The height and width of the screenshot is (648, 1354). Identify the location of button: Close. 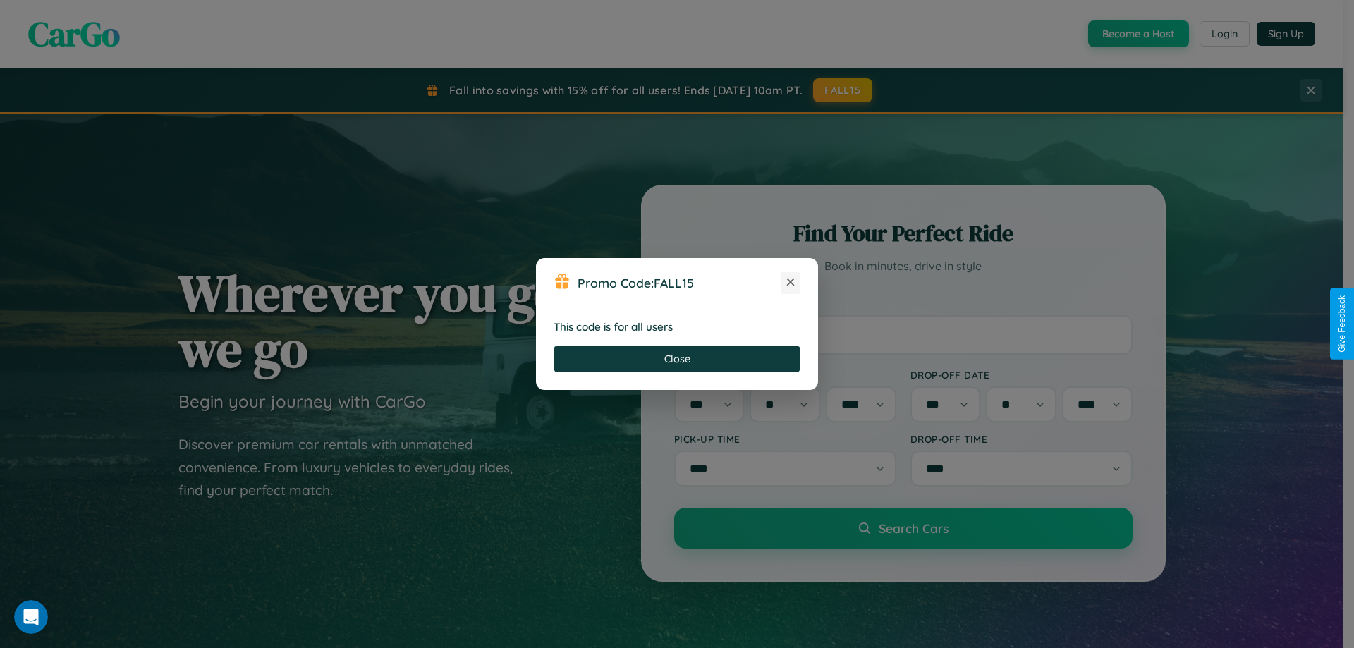
(677, 359).